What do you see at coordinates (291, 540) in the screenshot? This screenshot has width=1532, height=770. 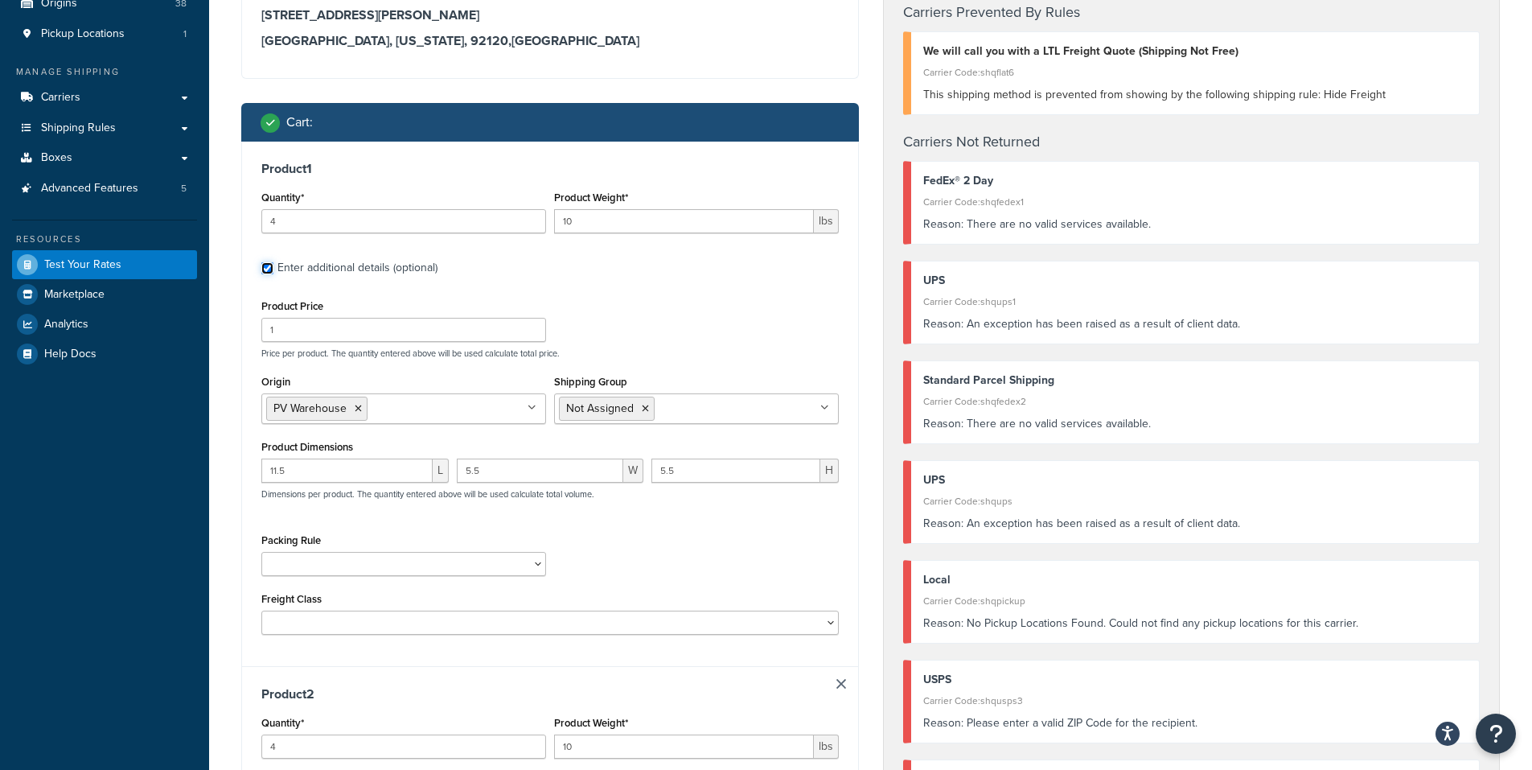 I see `label: Packing Rule` at bounding box center [291, 540].